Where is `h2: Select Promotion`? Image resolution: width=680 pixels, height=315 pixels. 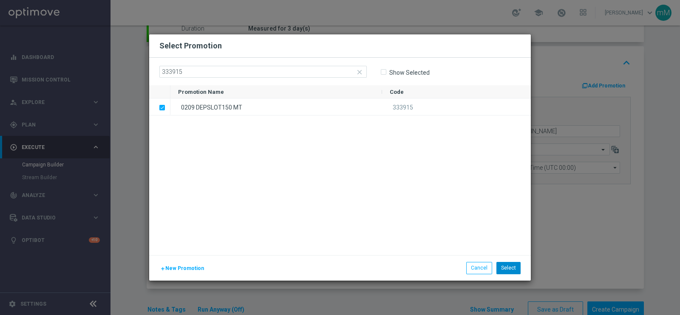 h2: Select Promotion is located at coordinates (190, 46).